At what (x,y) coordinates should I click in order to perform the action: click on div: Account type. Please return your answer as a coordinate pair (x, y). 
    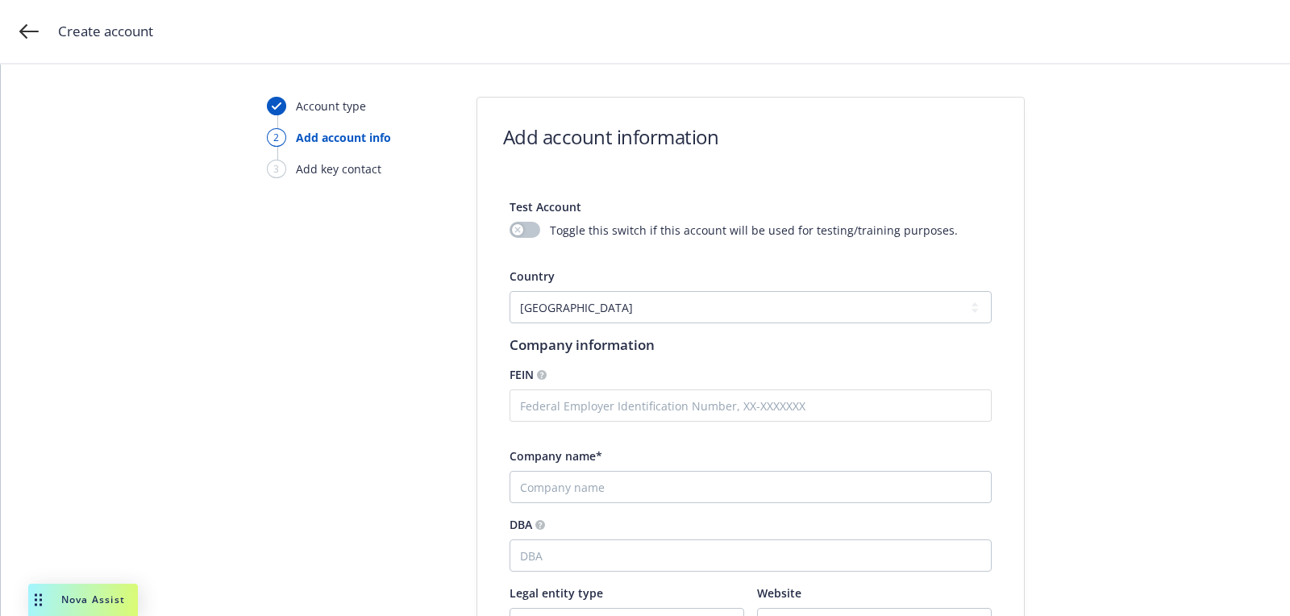
    Looking at the image, I should click on (331, 106).